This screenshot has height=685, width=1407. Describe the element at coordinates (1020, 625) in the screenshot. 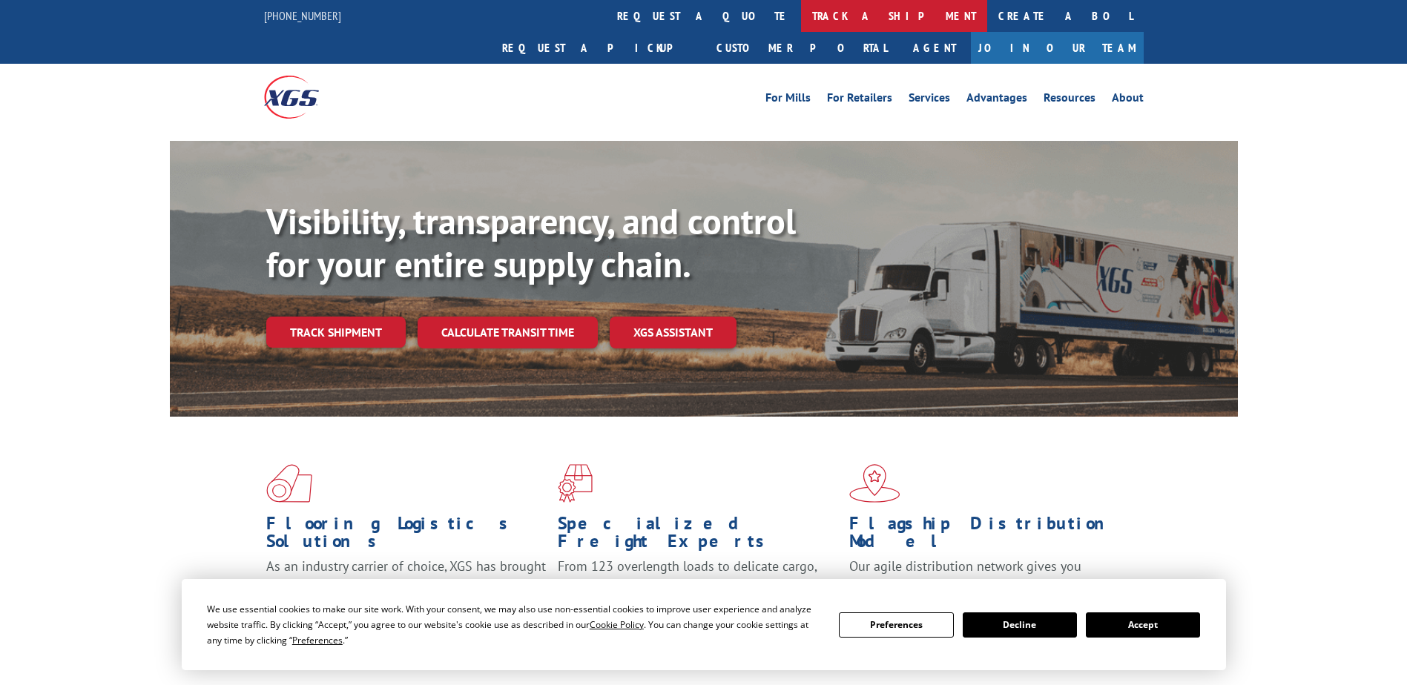

I see `button: Decline` at that location.